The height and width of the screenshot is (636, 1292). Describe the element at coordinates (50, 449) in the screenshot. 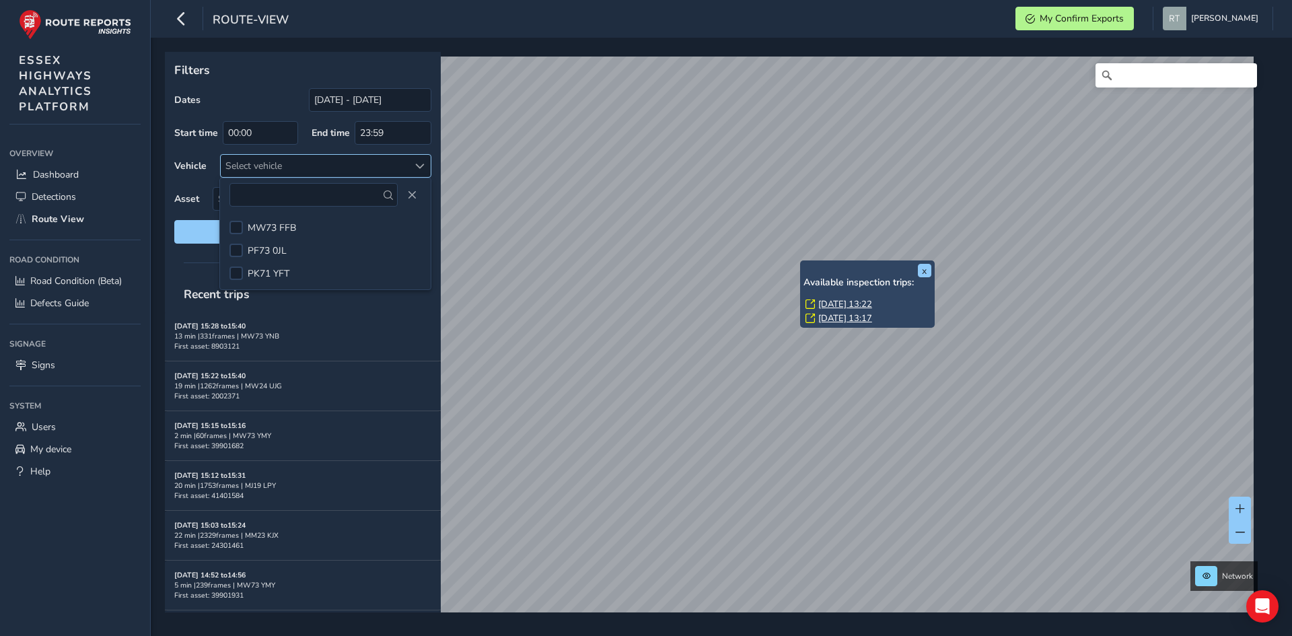

I see `span: My device` at that location.